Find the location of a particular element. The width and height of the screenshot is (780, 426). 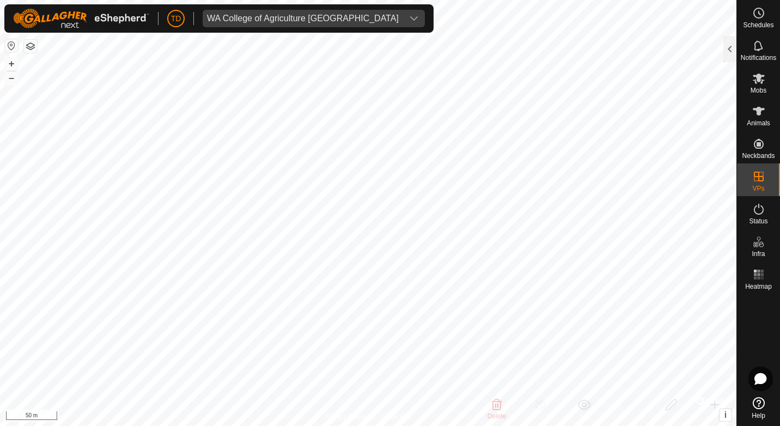

button: i is located at coordinates (725, 415).